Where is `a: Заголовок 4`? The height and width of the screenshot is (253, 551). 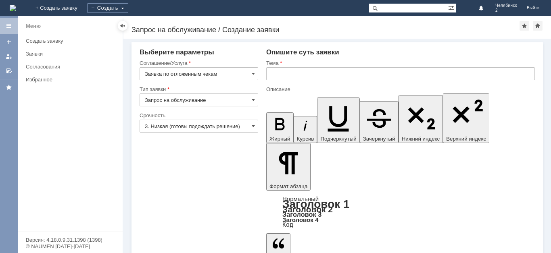
a: Заголовок 4 is located at coordinates (300, 220).